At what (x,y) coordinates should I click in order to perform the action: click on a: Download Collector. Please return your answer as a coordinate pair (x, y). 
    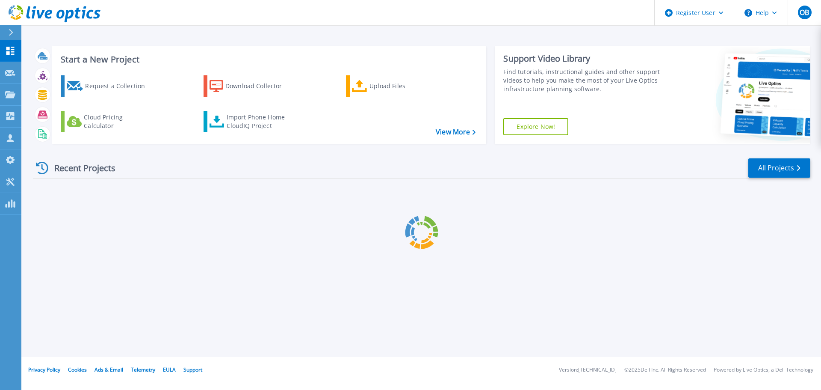
    Looking at the image, I should click on (251, 86).